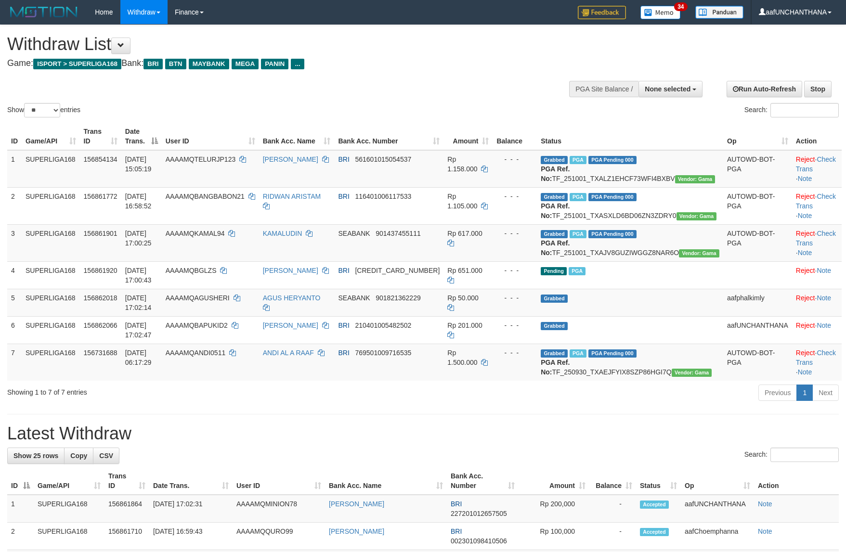 The width and height of the screenshot is (846, 552). Describe the element at coordinates (36, 456) in the screenshot. I see `span: Show 25 rows` at that location.